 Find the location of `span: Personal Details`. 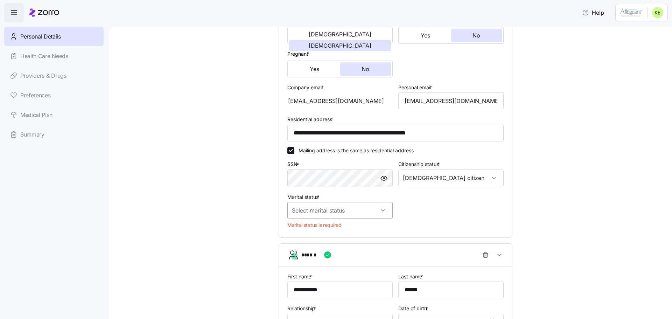

span: Personal Details is located at coordinates (41, 36).